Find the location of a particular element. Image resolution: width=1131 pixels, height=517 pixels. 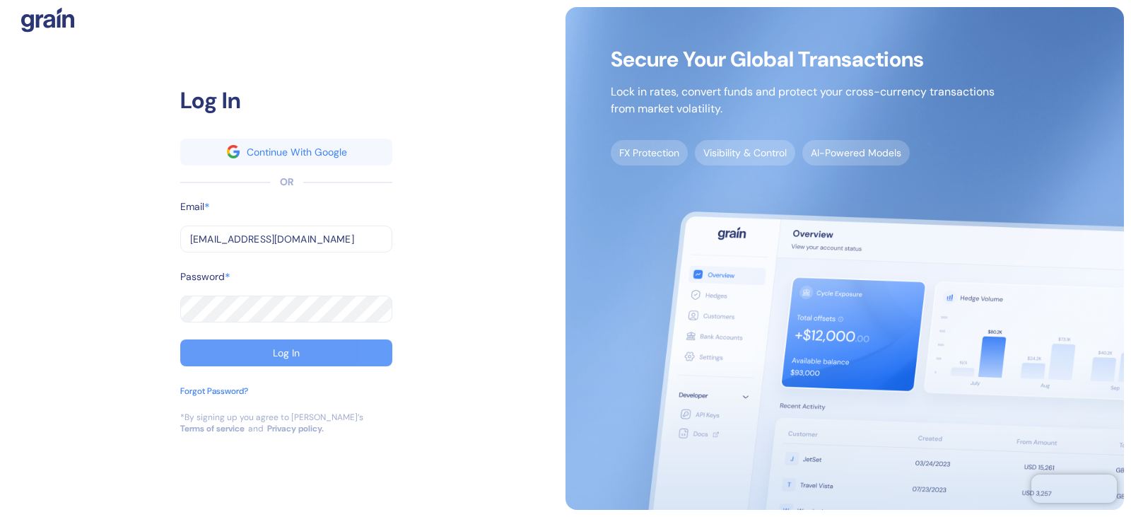

img: google is located at coordinates (233, 151).